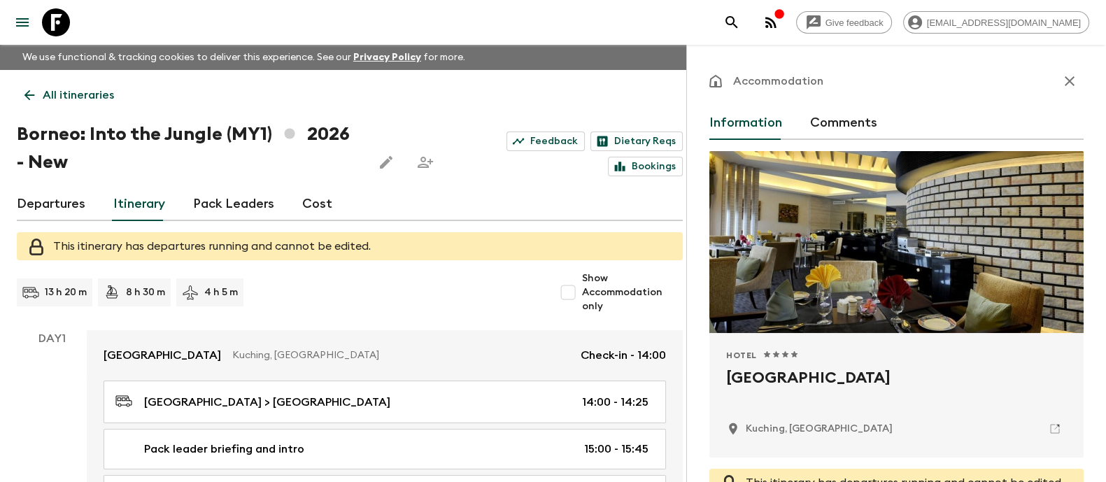 This screenshot has height=482, width=1106. I want to click on span: Give feedback, so click(854, 22).